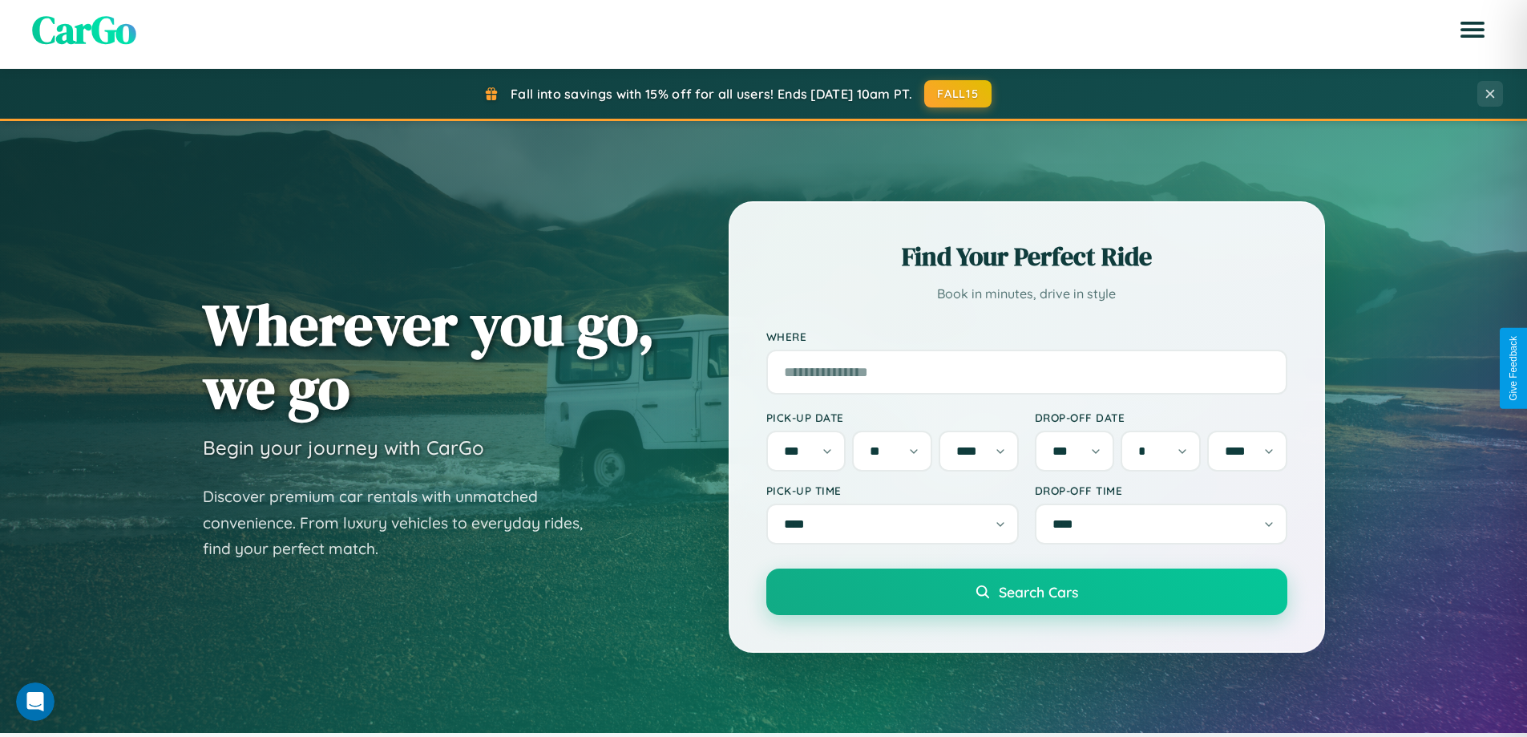 The height and width of the screenshot is (737, 1527). Describe the element at coordinates (1473, 30) in the screenshot. I see `button: Open menu` at that location.